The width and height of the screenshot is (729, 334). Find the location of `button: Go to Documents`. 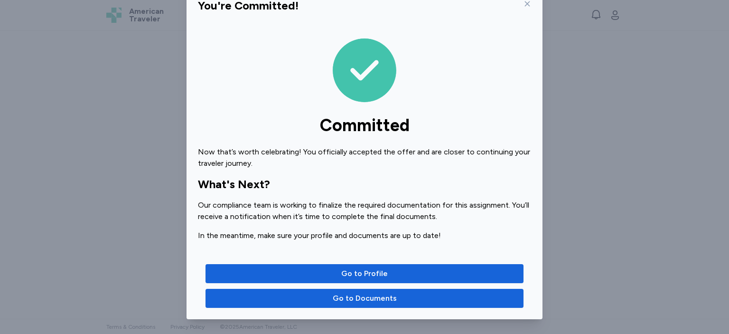

button: Go to Documents is located at coordinates (365, 298).